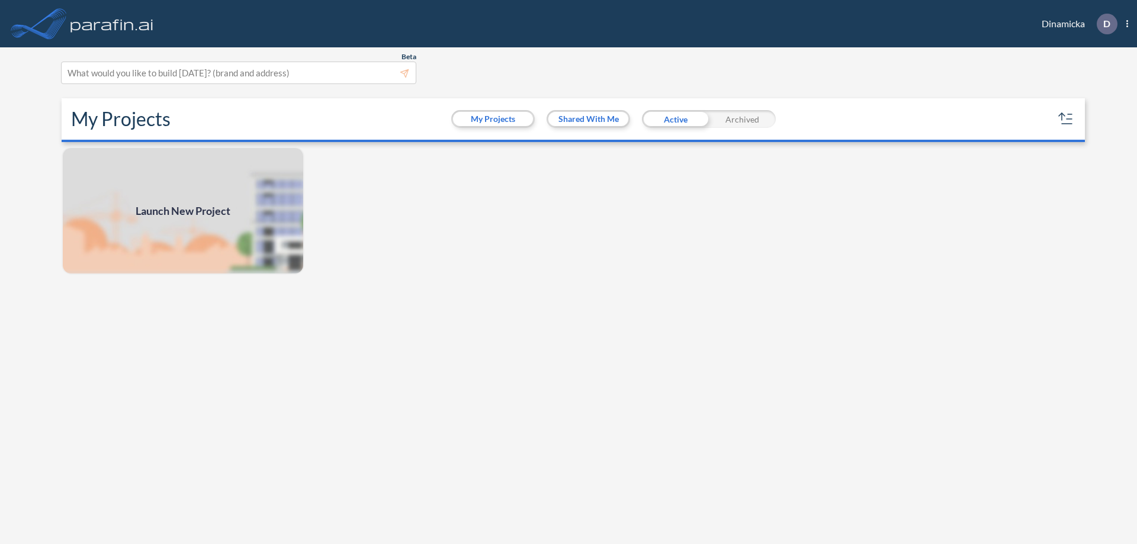 The image size is (1137, 544). What do you see at coordinates (183, 211) in the screenshot?
I see `span: Launch New Project` at bounding box center [183, 211].